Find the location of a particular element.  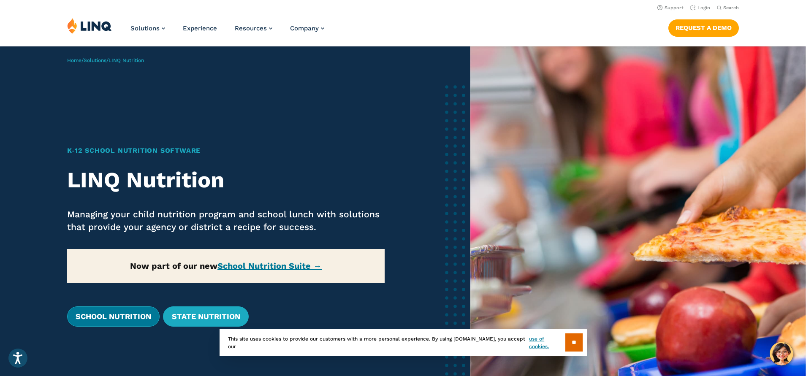

button: Open Search Bar is located at coordinates (728, 8).